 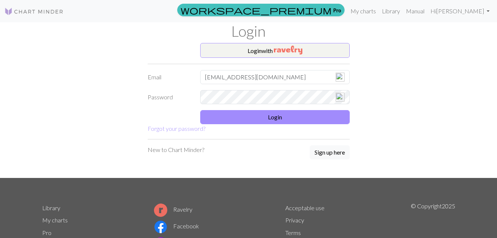 What do you see at coordinates (249, 31) in the screenshot?
I see `h1: Login` at bounding box center [249, 31].